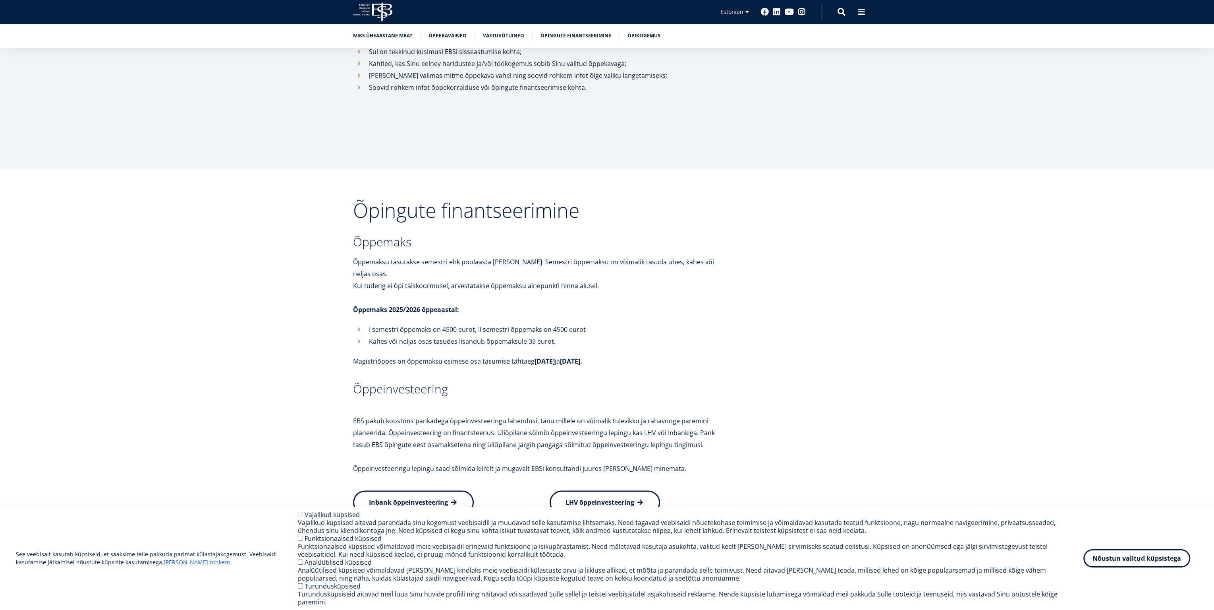 Image resolution: width=1214 pixels, height=610 pixels. Describe the element at coordinates (207, 4) in the screenshot. I see `span: Perekonnanimi` at that location.